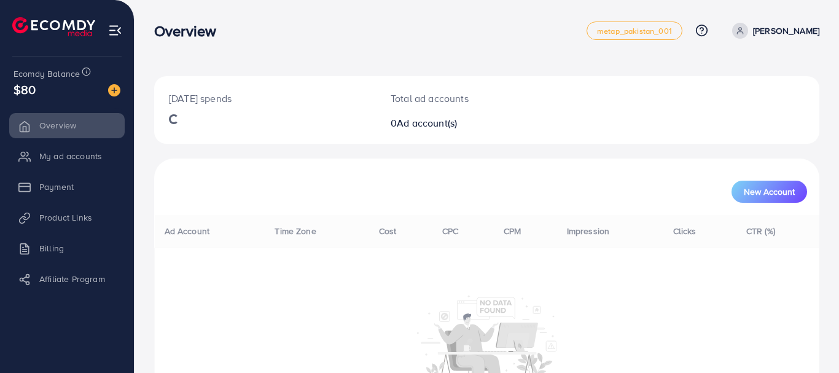 The height and width of the screenshot is (373, 839). Describe the element at coordinates (47, 74) in the screenshot. I see `span: Ecomdy Balance` at that location.